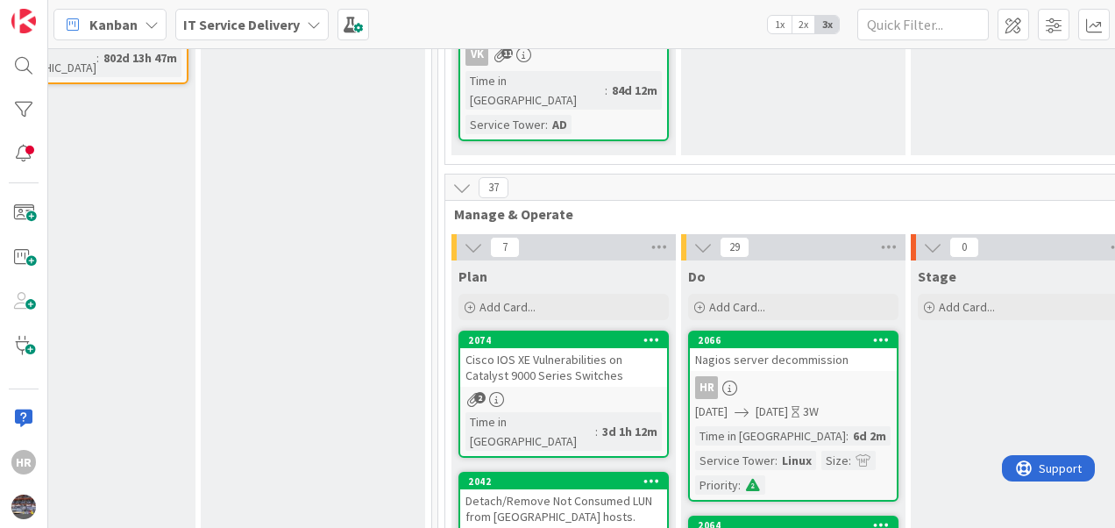  What do you see at coordinates (629, 431) in the screenshot?
I see `div: 3d 1h 12m` at bounding box center [629, 431].